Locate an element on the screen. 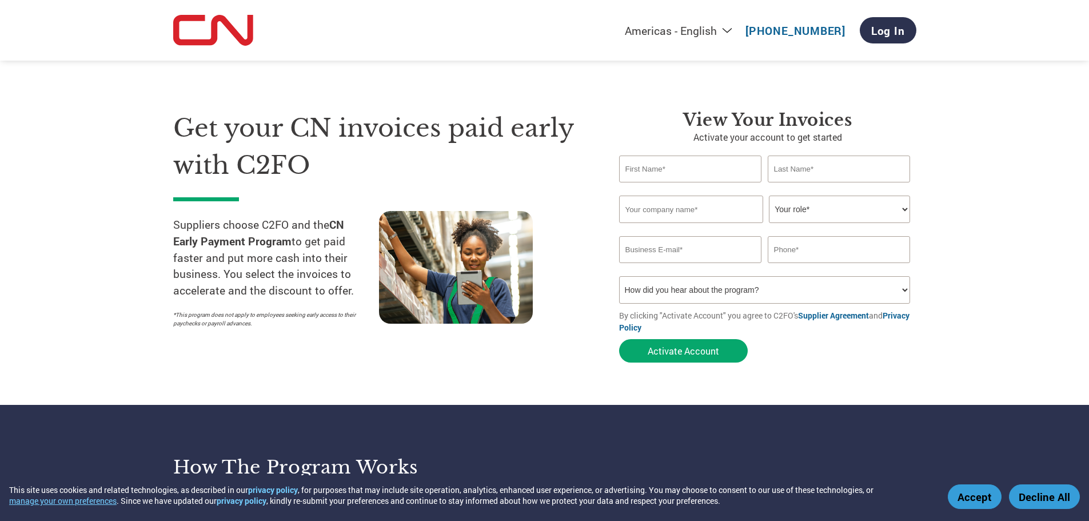  input: Phone* is located at coordinates (839, 249).